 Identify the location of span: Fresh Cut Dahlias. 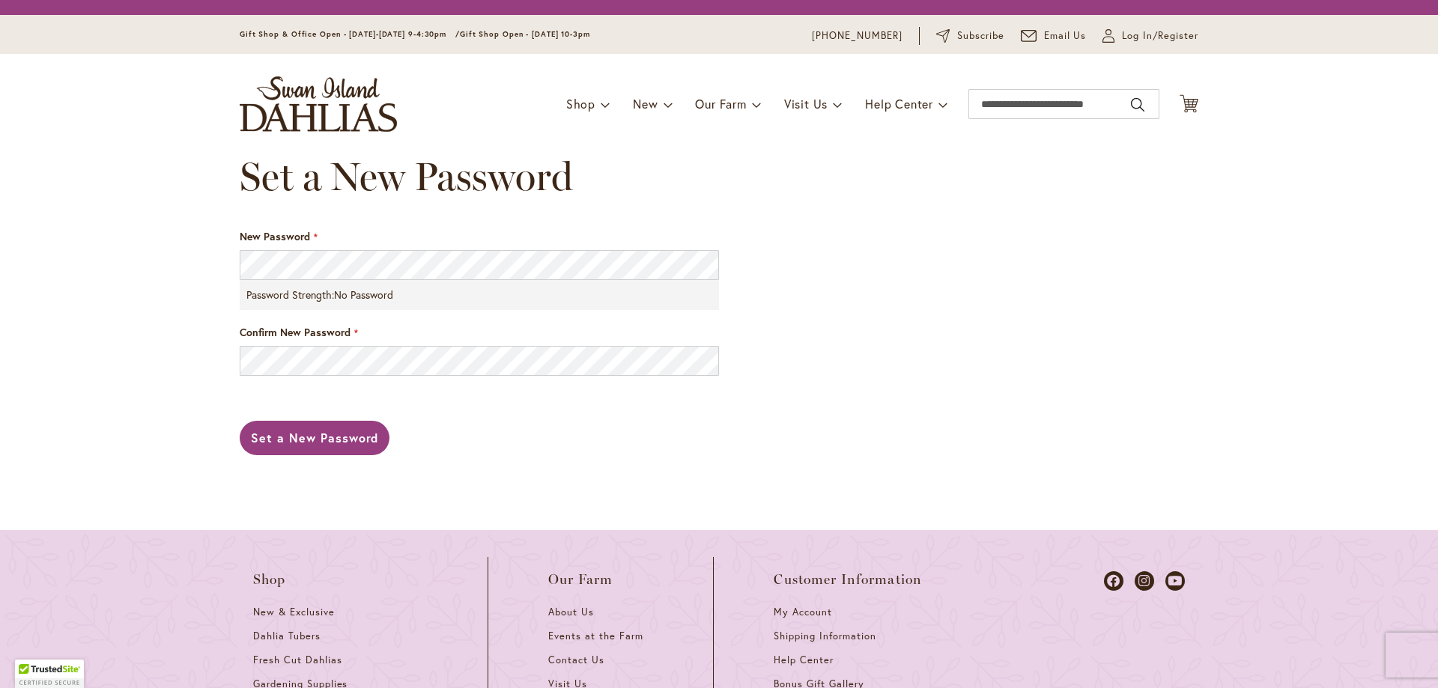
(297, 660).